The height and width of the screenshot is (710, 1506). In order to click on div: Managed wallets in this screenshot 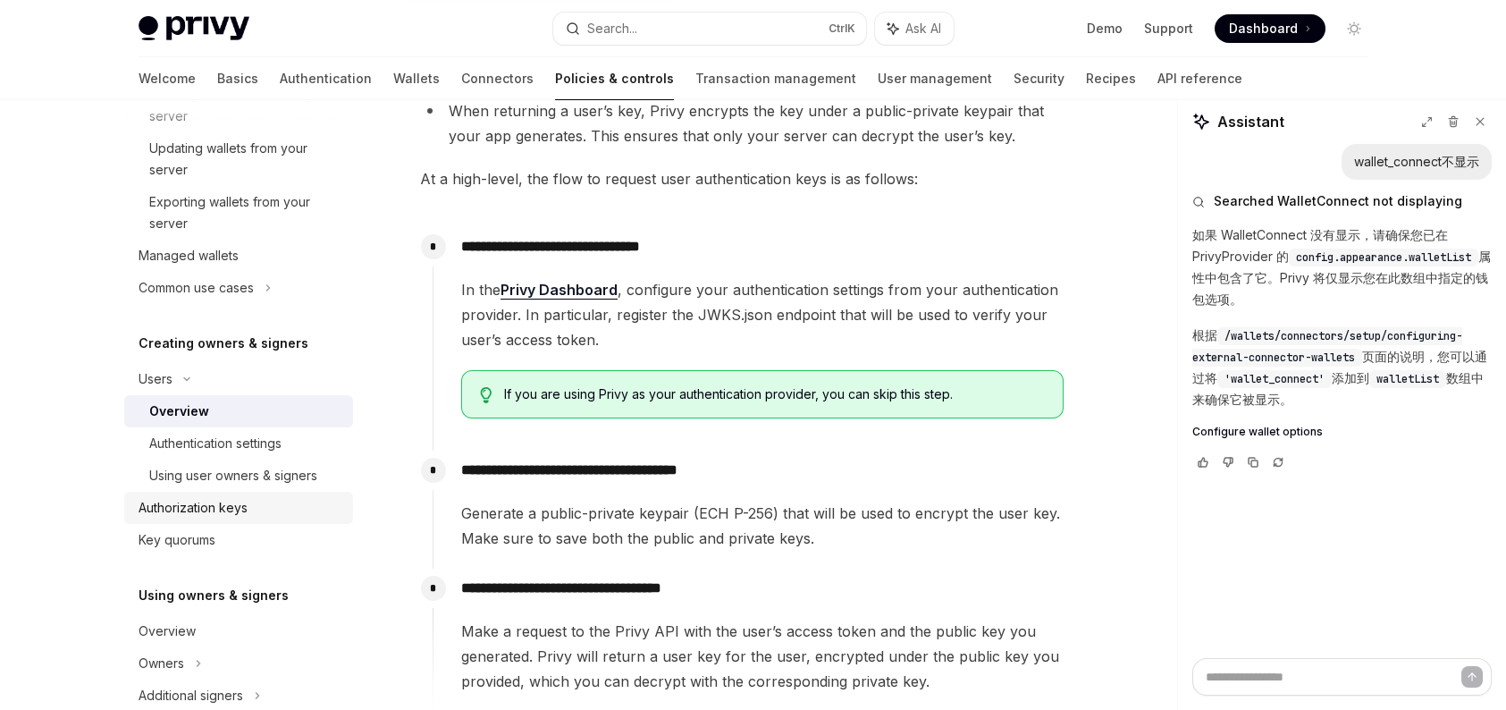, I will do `click(189, 256)`.